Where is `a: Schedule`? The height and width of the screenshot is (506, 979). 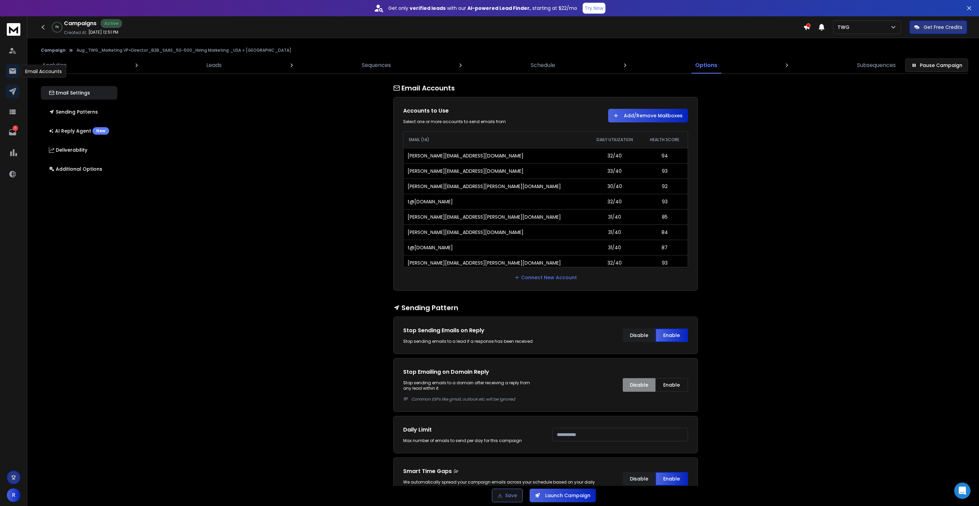
a: Schedule is located at coordinates (543, 65).